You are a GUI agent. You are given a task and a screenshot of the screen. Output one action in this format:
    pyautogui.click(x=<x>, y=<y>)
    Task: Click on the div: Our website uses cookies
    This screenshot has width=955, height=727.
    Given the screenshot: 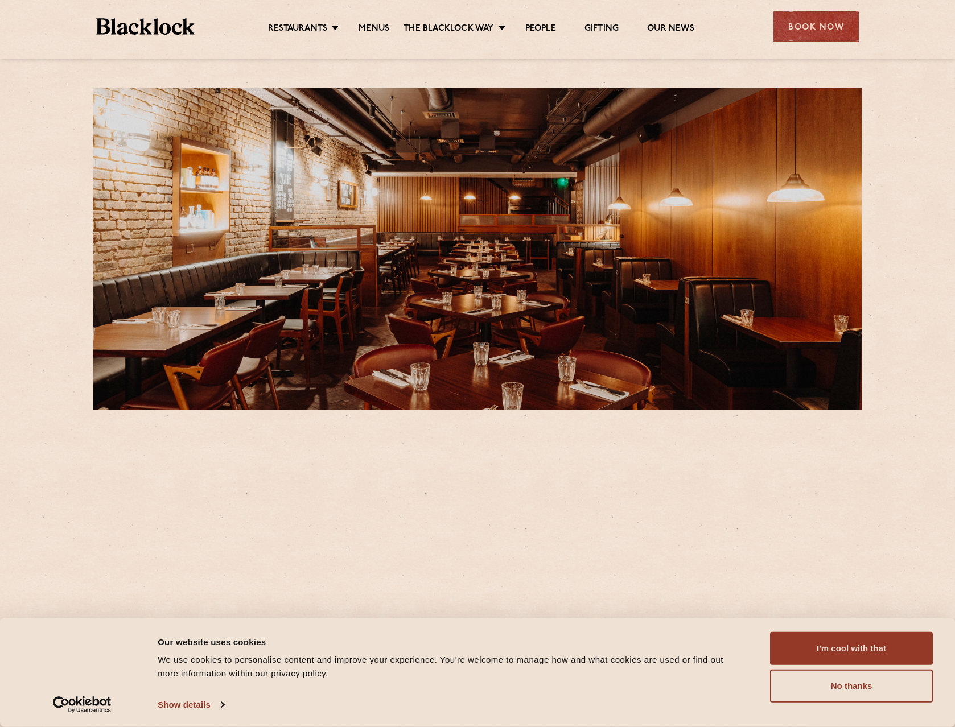 What is the action you would take?
    pyautogui.click(x=451, y=642)
    